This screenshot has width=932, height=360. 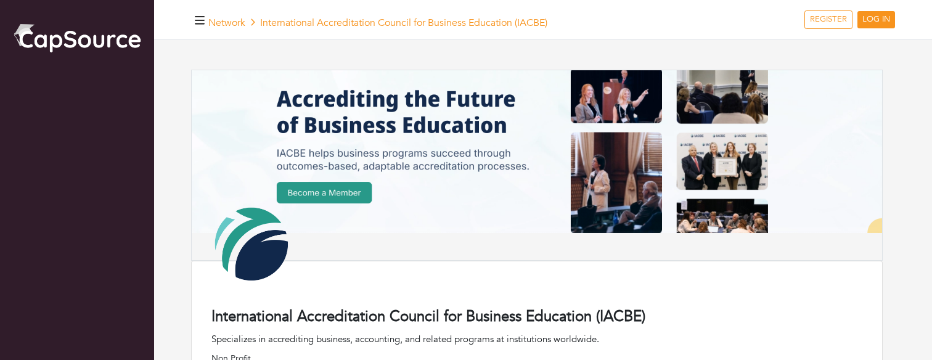 I want to click on h4: International Accreditation Council for Business Education (IACBE), so click(x=537, y=317).